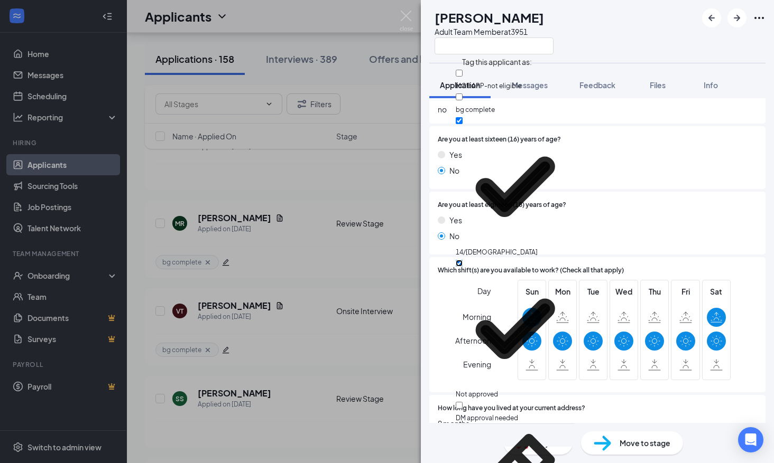  What do you see at coordinates (716, 292) in the screenshot?
I see `span: Sat` at bounding box center [716, 292].